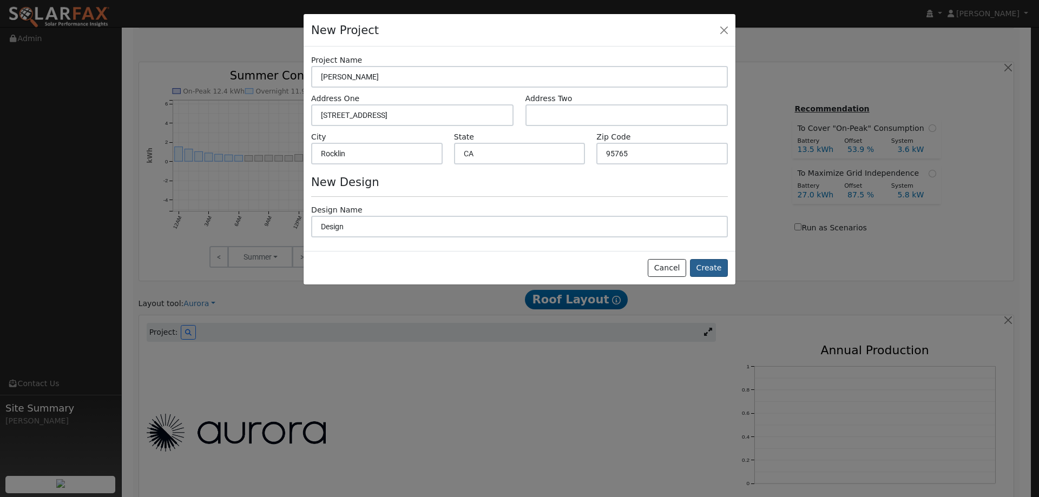  Describe the element at coordinates (464, 137) in the screenshot. I see `label: State` at that location.